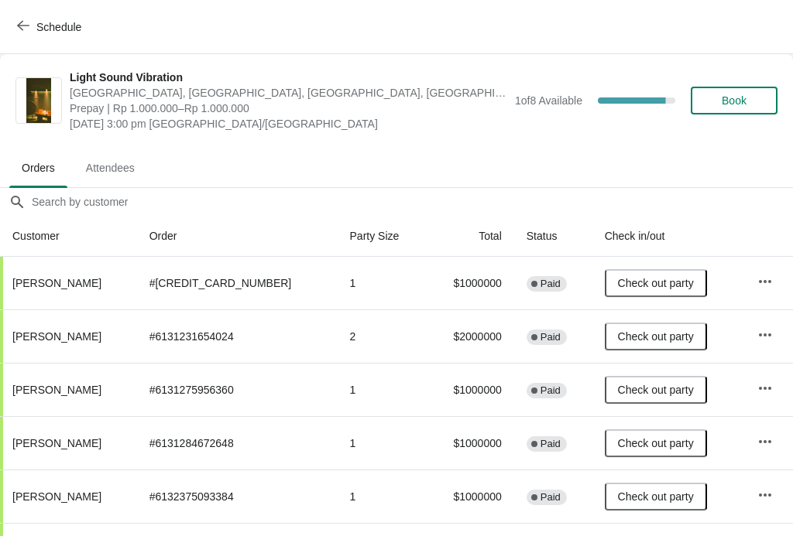 The width and height of the screenshot is (793, 536). What do you see at coordinates (237, 236) in the screenshot?
I see `th: Order` at bounding box center [237, 236].